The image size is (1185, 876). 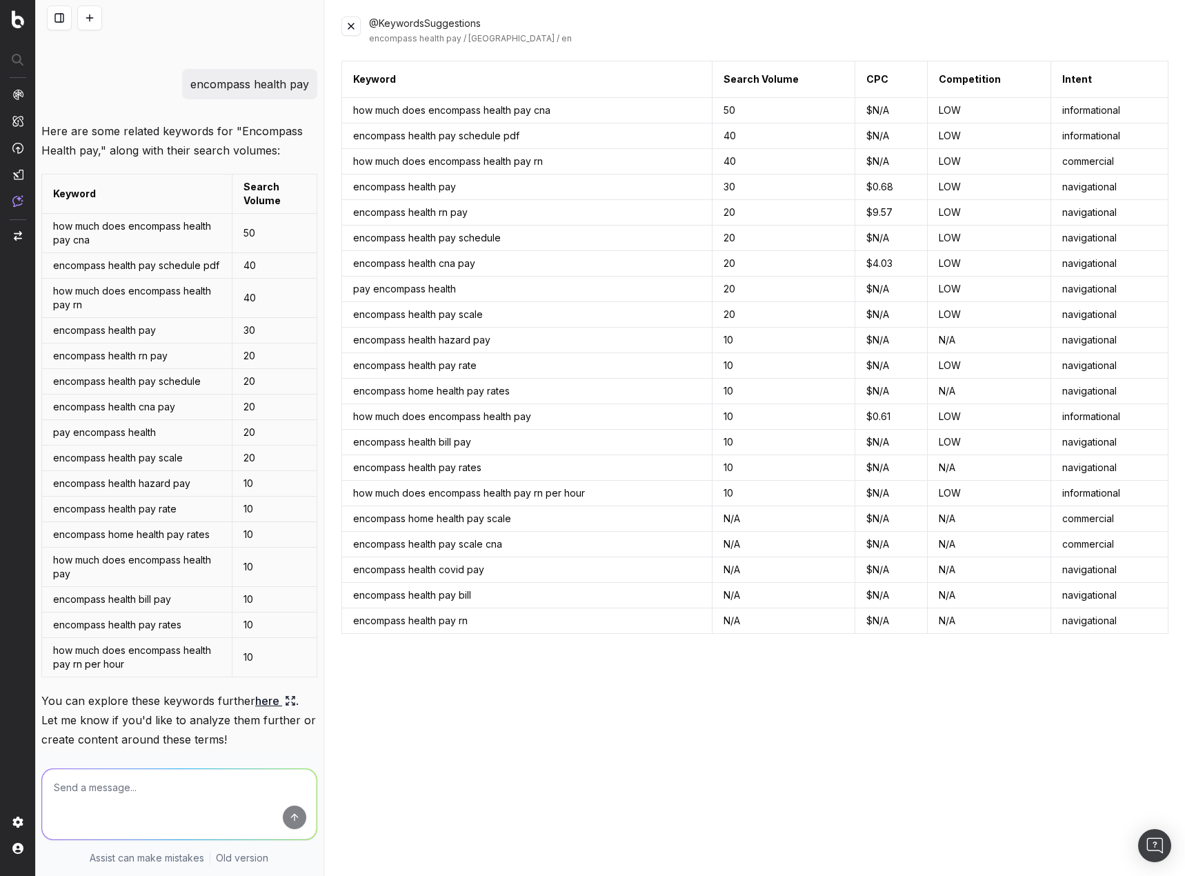 What do you see at coordinates (18, 236) in the screenshot?
I see `img: Switch project` at bounding box center [18, 236].